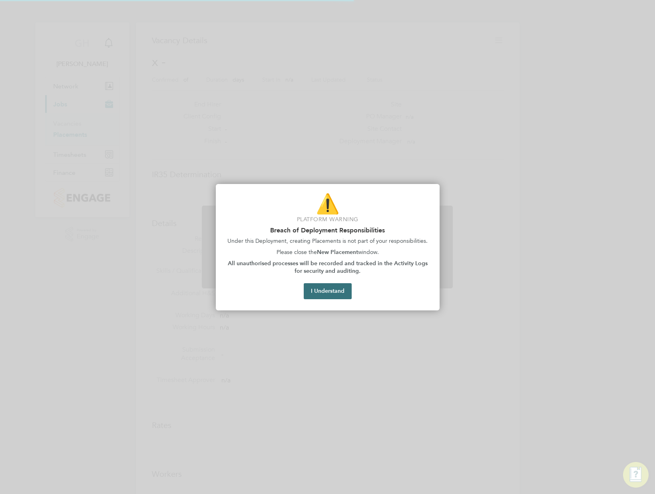 The width and height of the screenshot is (655, 494). I want to click on h2: Breach of Deployment Responsibilities, so click(328, 230).